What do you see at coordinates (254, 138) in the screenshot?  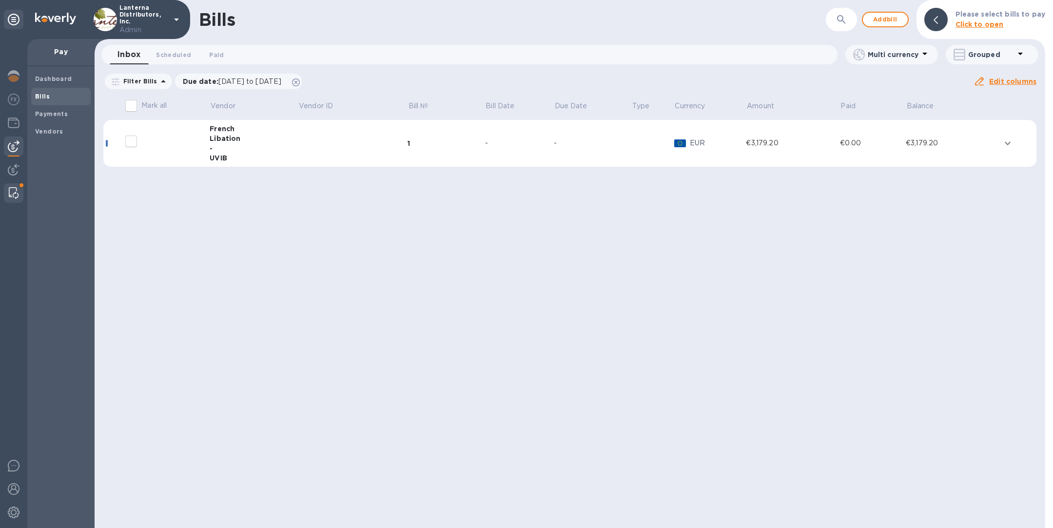 I see `div: Libation` at bounding box center [254, 138].